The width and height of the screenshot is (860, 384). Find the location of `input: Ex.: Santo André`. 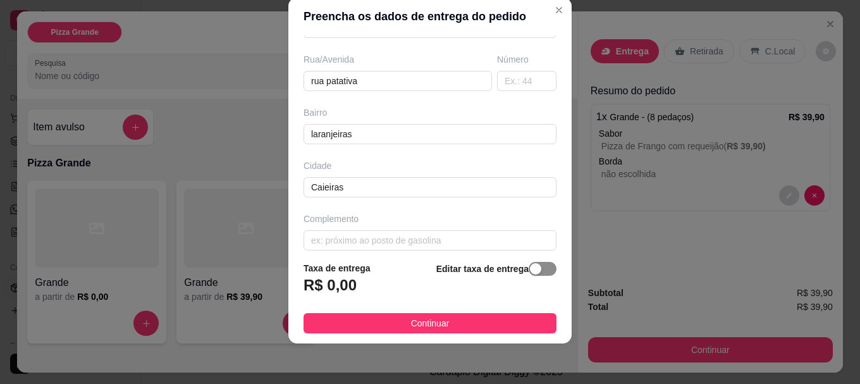

input: Ex.: Santo André is located at coordinates (430, 187).